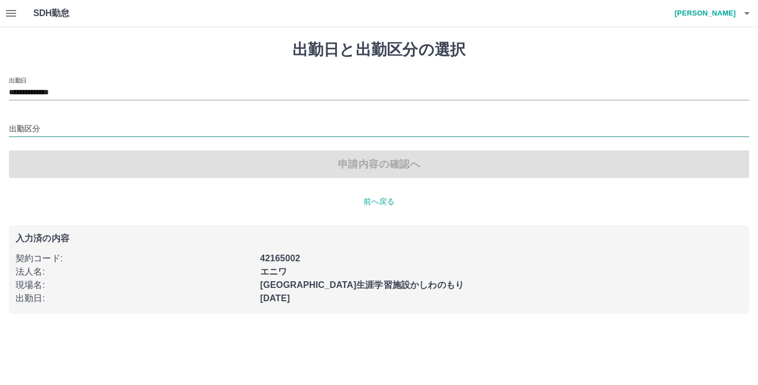  What do you see at coordinates (379, 201) in the screenshot?
I see `p: 前へ戻る` at bounding box center [379, 201].